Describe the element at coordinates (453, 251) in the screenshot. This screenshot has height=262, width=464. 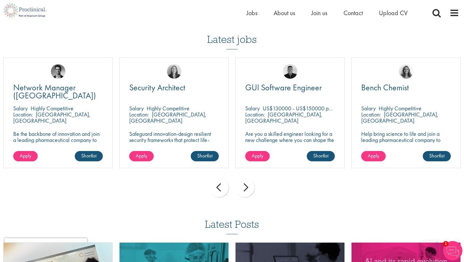
I see `img: Chatbot` at that location.